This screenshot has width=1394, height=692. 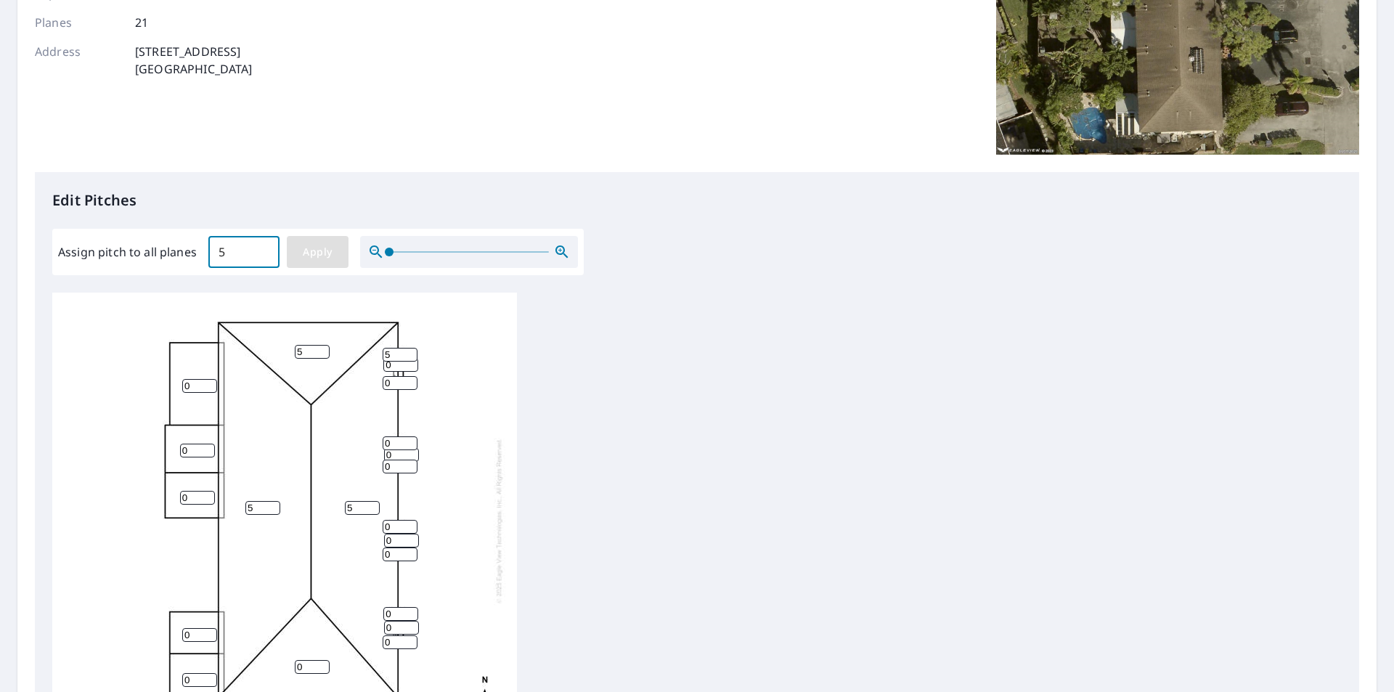 I want to click on p: Address, so click(x=78, y=60).